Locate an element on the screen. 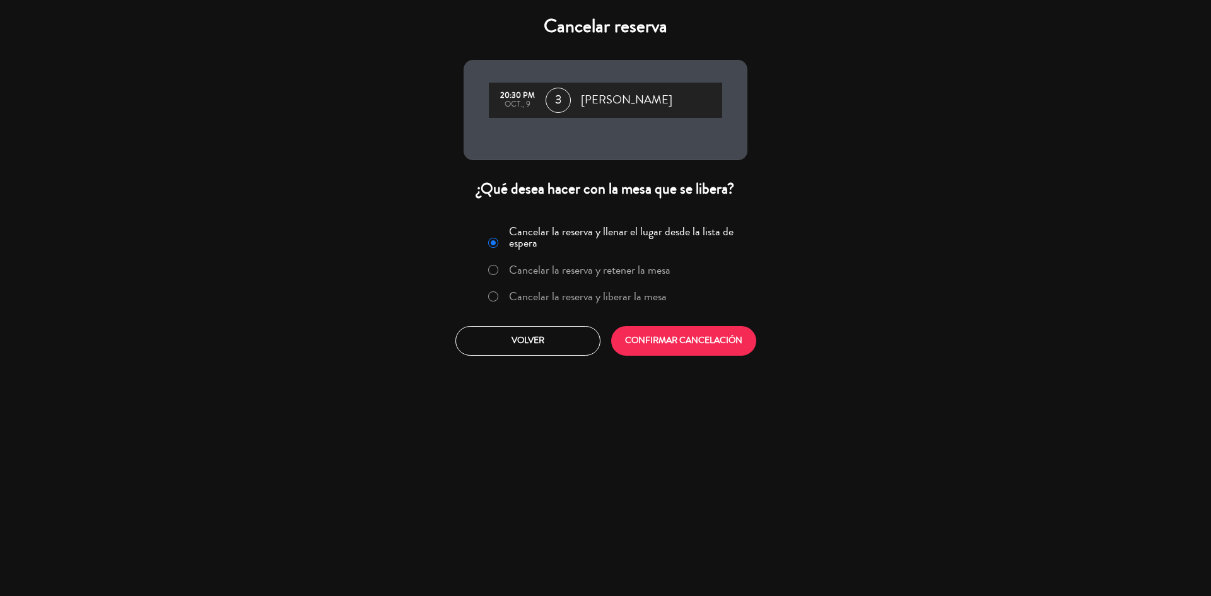 The image size is (1211, 596). div: ¿Qué desea hacer con la mesa que se libera? is located at coordinates (605, 189).